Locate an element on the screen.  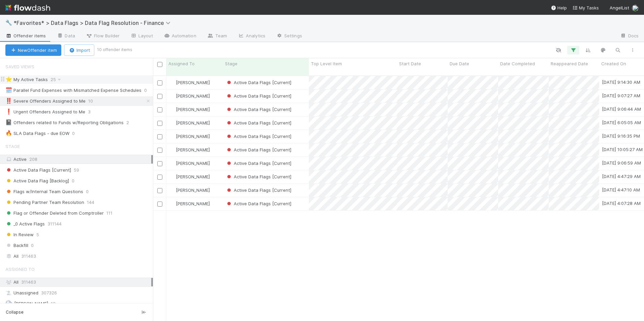
a: Layout is located at coordinates (141, 36).